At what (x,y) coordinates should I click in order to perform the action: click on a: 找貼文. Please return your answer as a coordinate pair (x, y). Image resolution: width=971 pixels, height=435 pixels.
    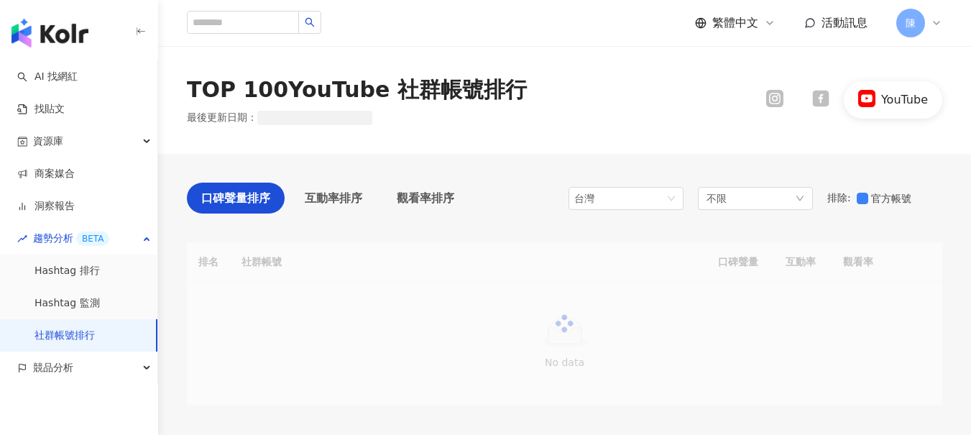
    Looking at the image, I should click on (41, 109).